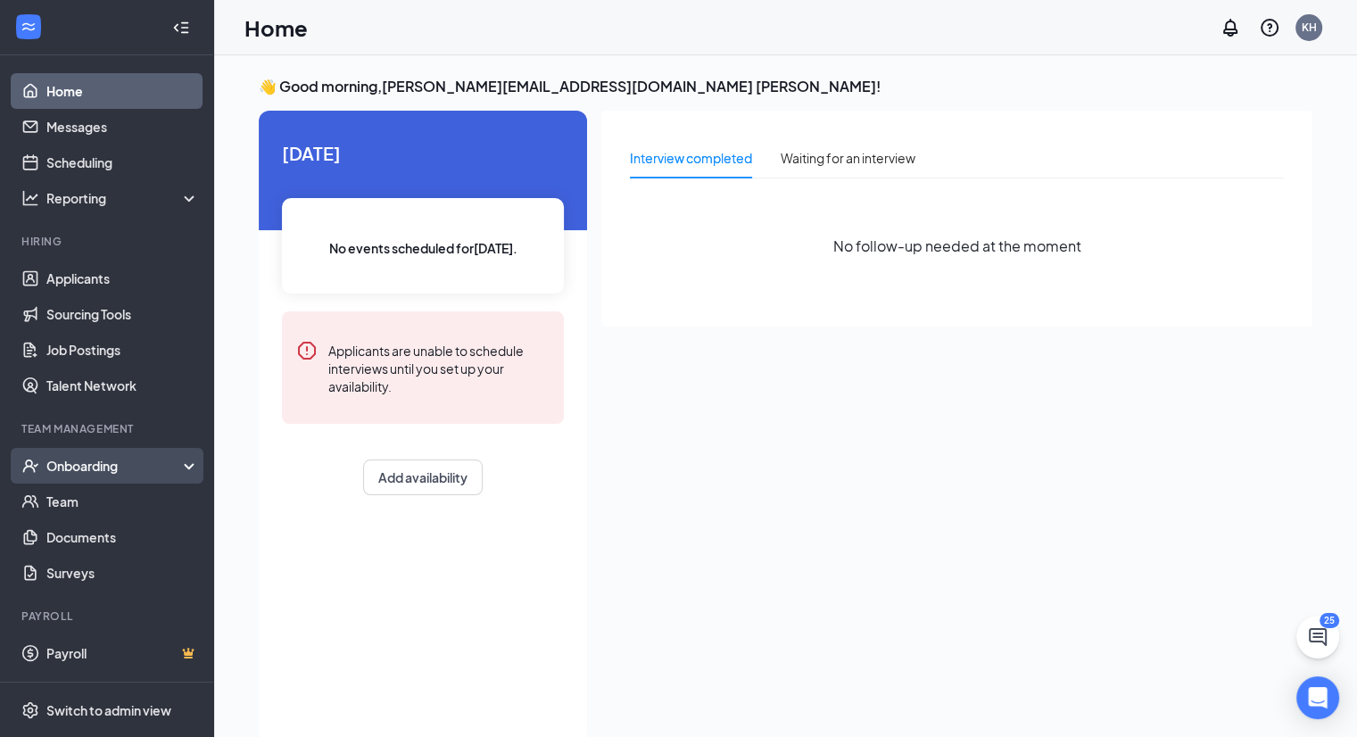 This screenshot has width=1357, height=737. I want to click on div: Switch to admin view, so click(109, 710).